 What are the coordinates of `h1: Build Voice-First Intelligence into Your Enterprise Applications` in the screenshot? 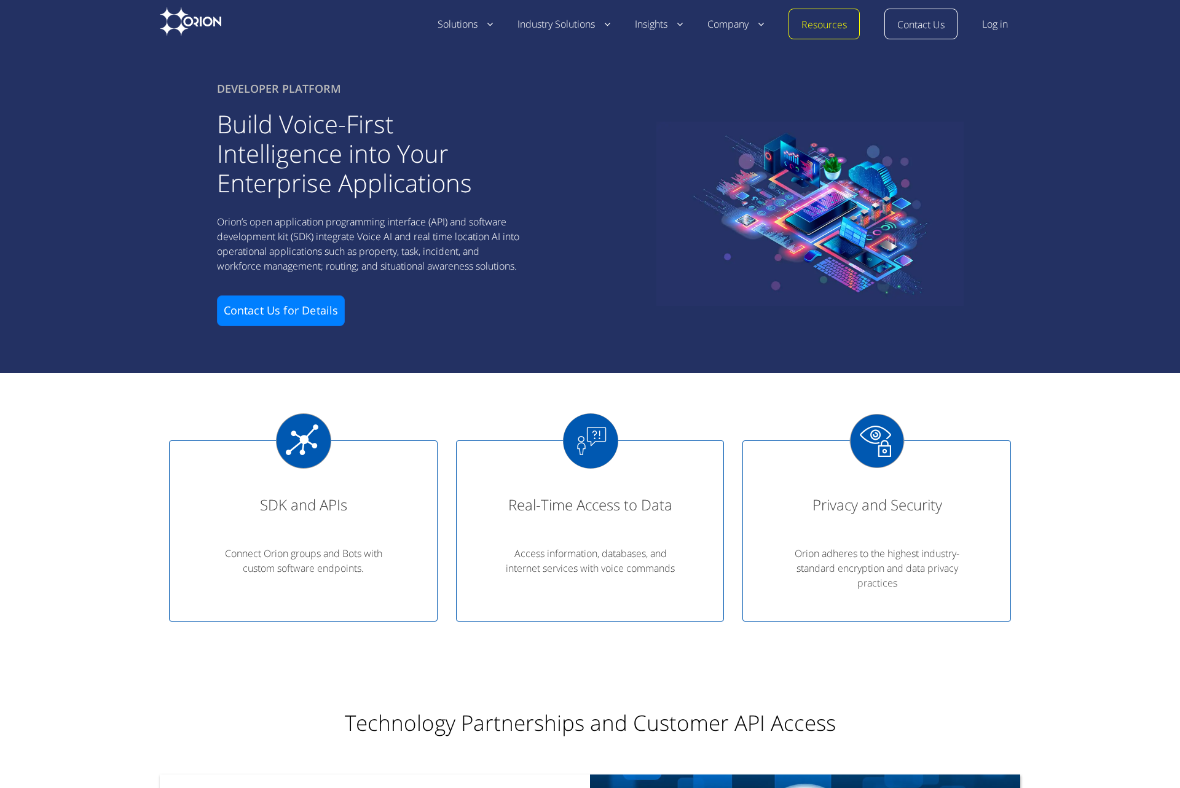 It's located at (370, 154).